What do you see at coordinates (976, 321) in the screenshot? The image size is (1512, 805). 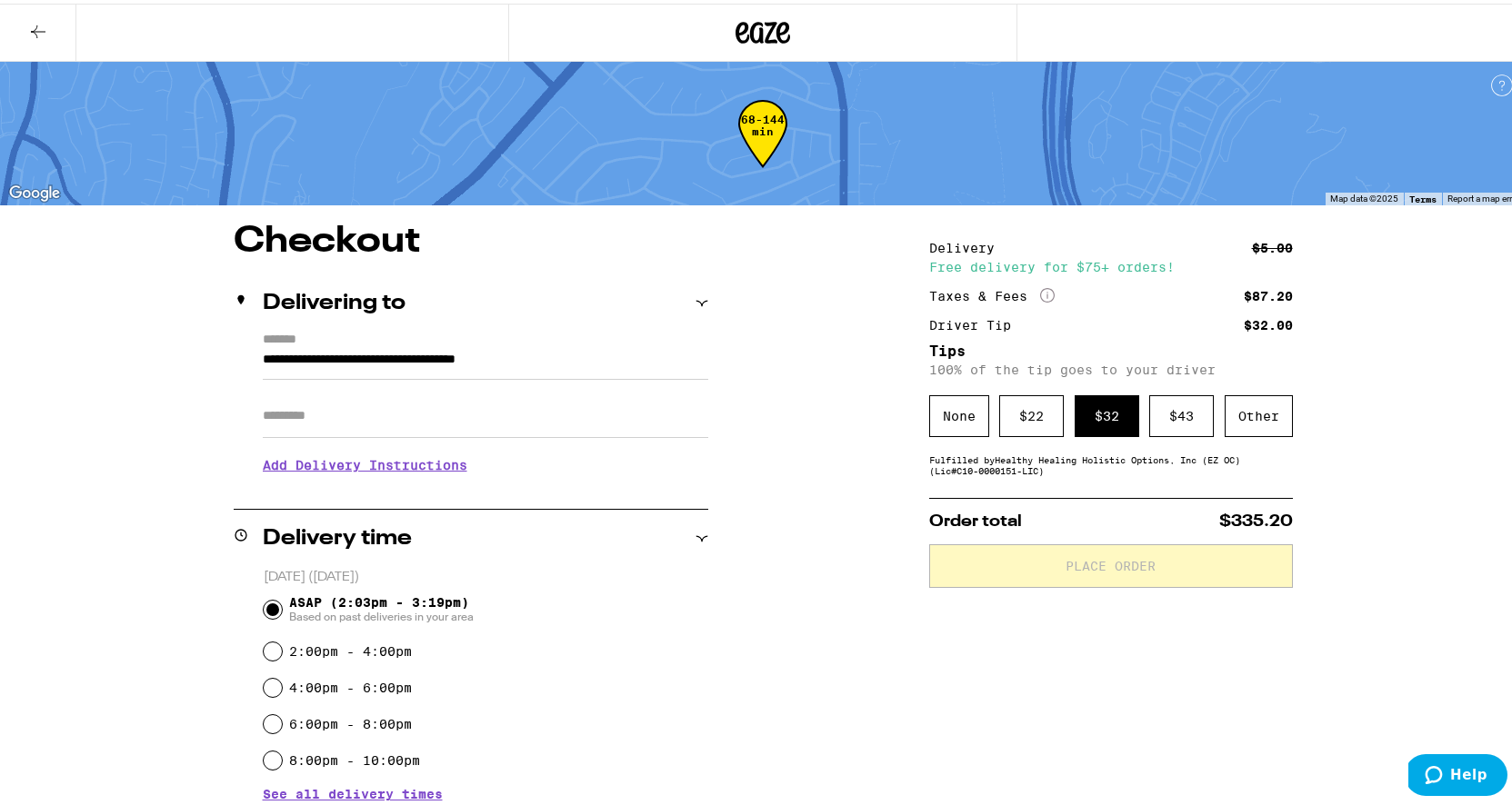 I see `div: Driver Tip` at bounding box center [976, 321].